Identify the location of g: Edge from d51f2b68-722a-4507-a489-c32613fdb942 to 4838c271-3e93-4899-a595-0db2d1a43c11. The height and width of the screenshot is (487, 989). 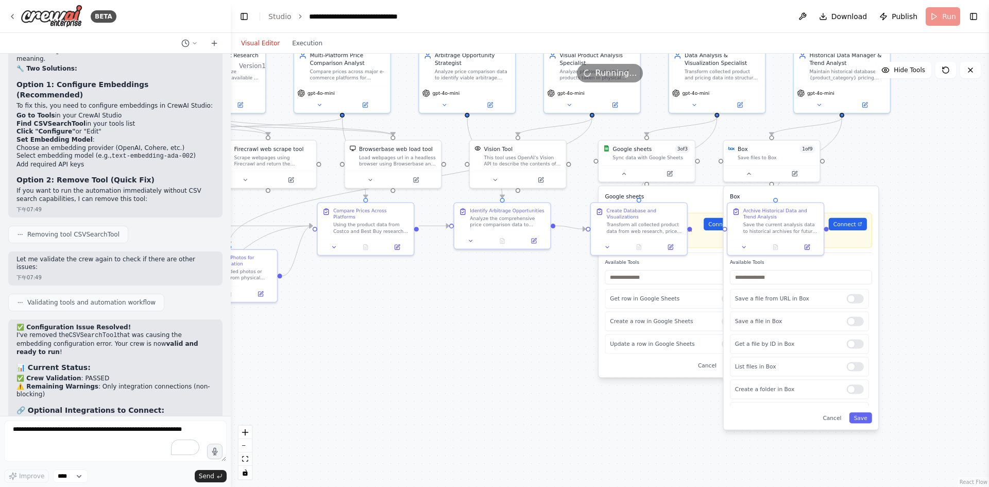
(484, 158).